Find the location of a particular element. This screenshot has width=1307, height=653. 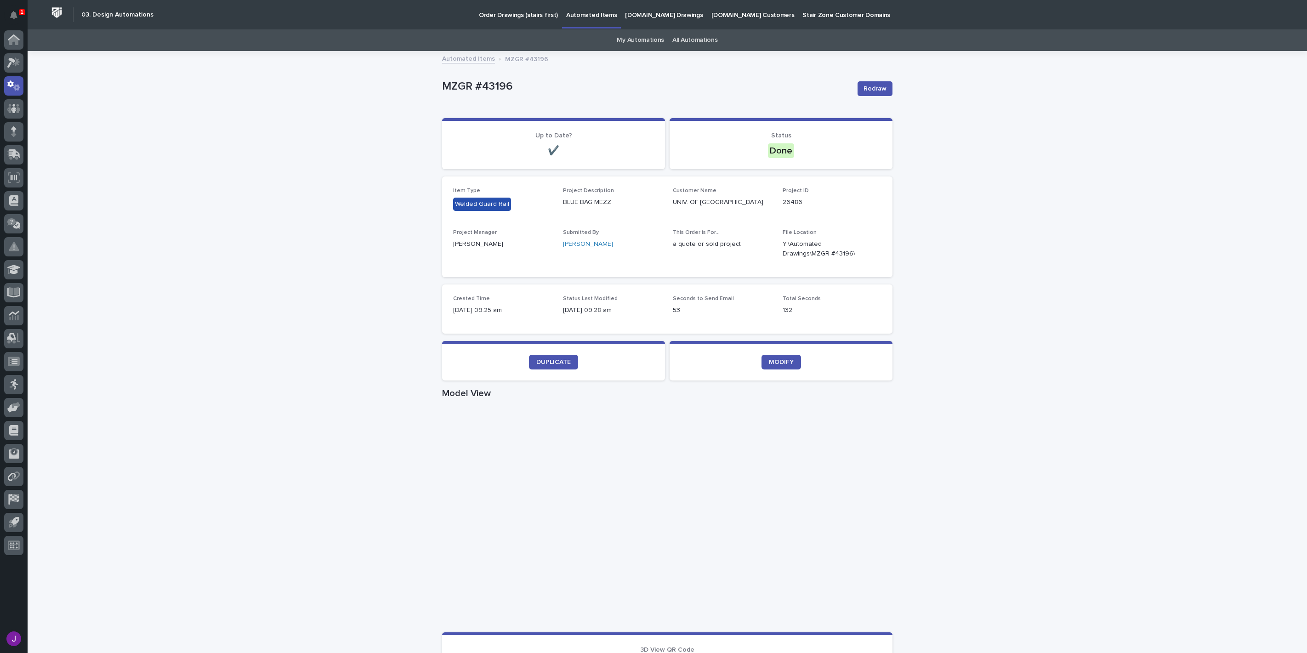

a: Automated Items is located at coordinates (468, 58).